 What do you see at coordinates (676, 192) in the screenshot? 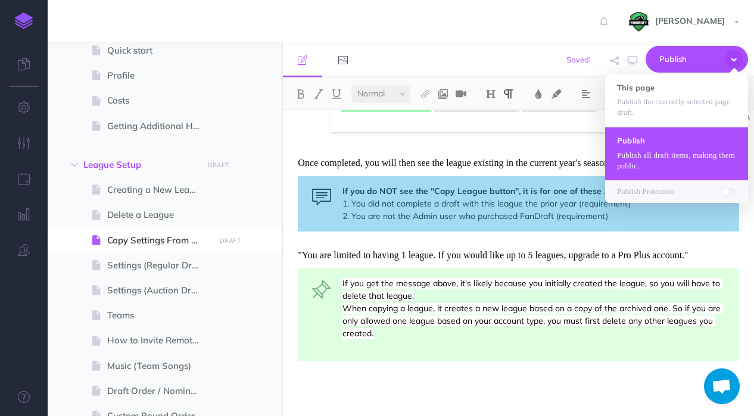
I see `p: Publish Protection` at bounding box center [676, 192].